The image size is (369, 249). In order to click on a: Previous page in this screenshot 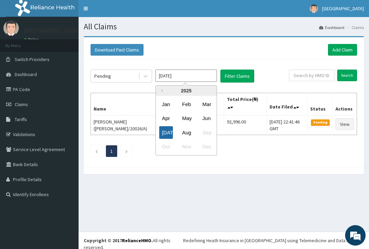, I will do `click(96, 151)`.